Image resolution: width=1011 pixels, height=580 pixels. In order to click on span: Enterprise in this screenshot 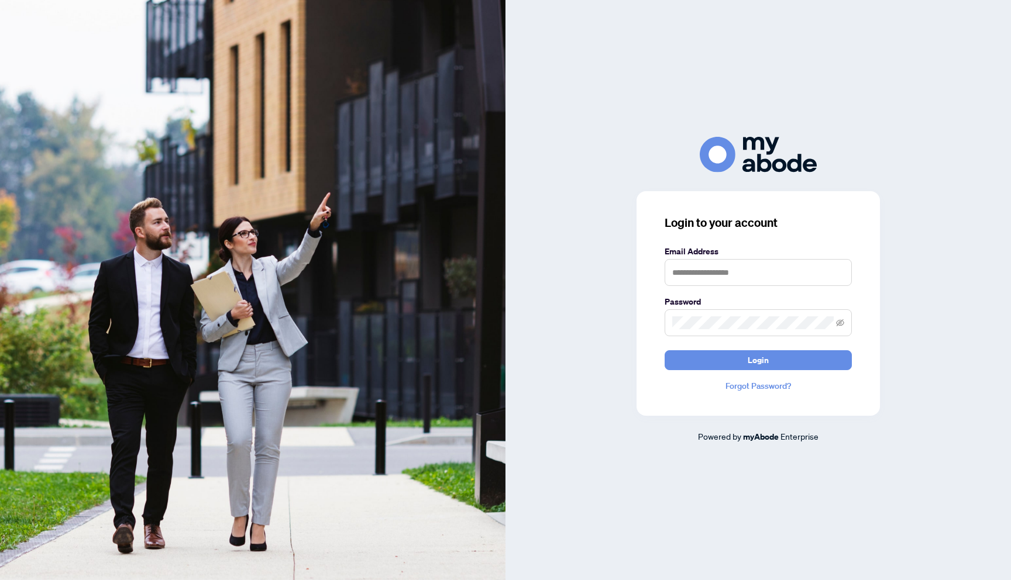, I will do `click(799, 436)`.